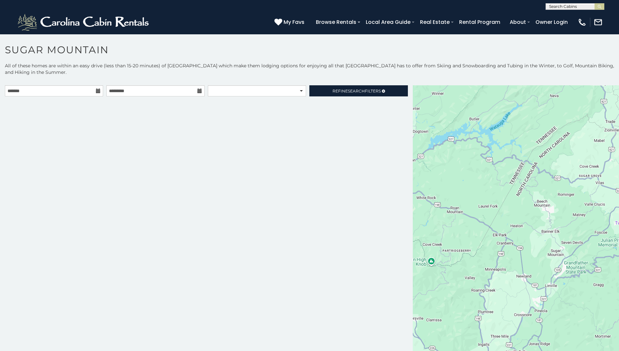 The height and width of the screenshot is (351, 619). What do you see at coordinates (356, 91) in the screenshot?
I see `span: Search` at bounding box center [356, 91].